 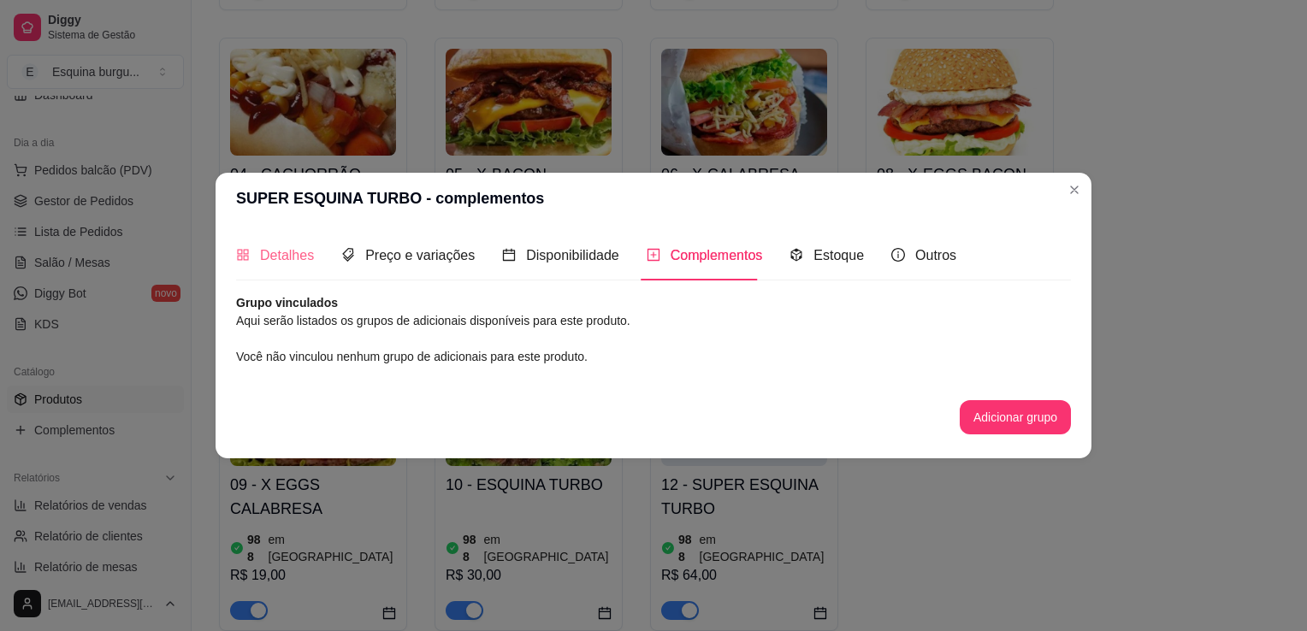 I want to click on article: Aqui serão listados os grupos de adicionais disponíveis para este produto., so click(x=653, y=321).